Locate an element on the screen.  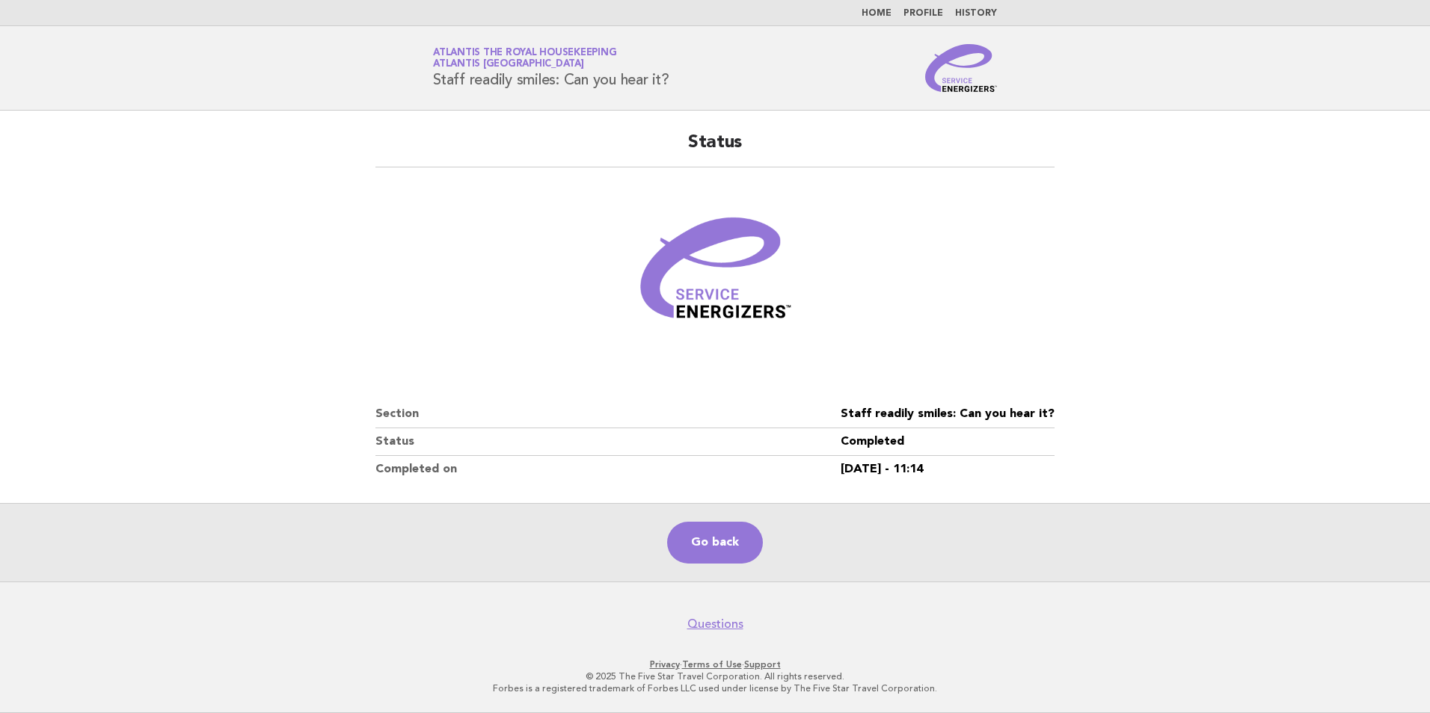
a: Go back is located at coordinates (715, 543).